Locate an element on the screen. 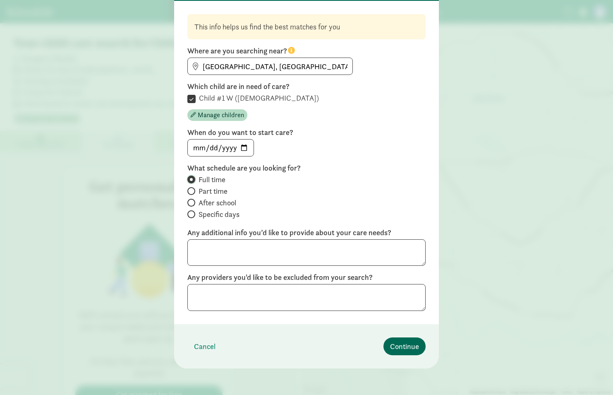 The image size is (613, 395). input: Find address is located at coordinates (270, 66).